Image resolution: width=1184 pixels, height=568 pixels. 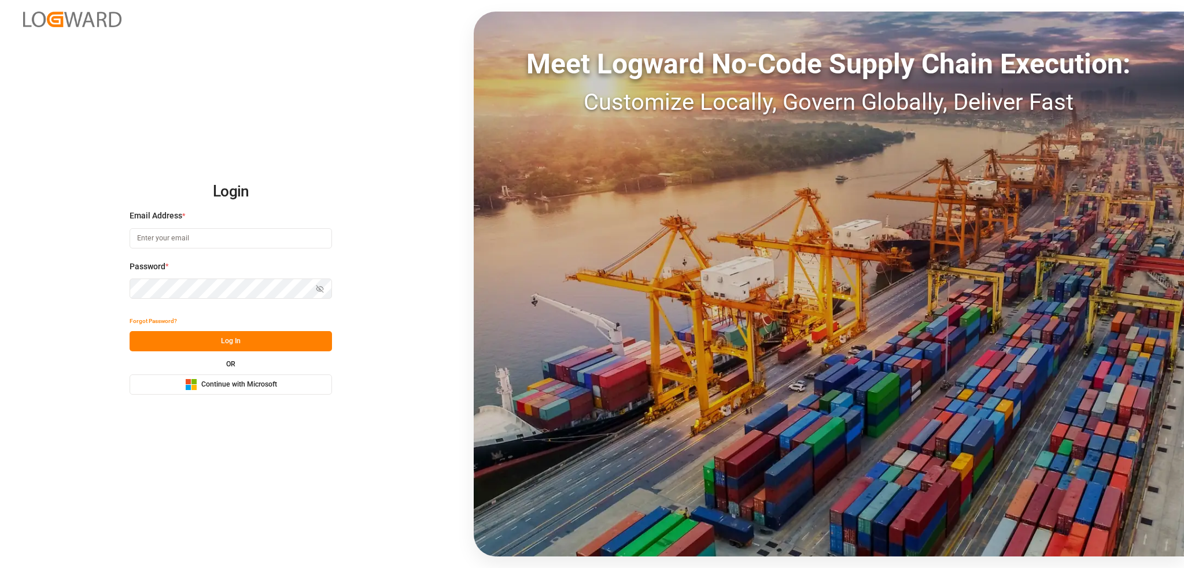 I want to click on button: Log In, so click(x=231, y=341).